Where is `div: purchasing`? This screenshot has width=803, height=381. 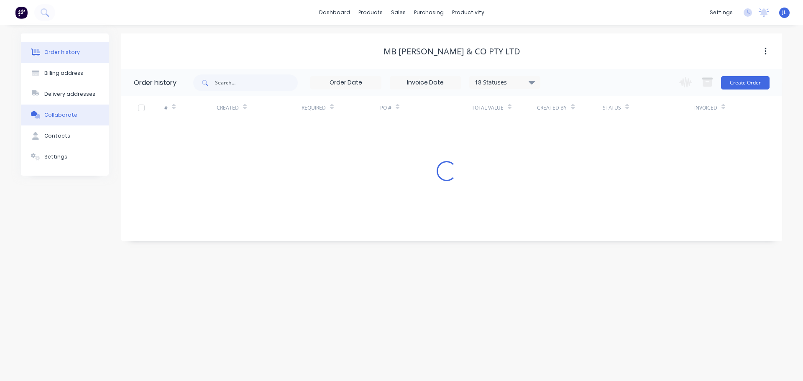 div: purchasing is located at coordinates (428, 13).